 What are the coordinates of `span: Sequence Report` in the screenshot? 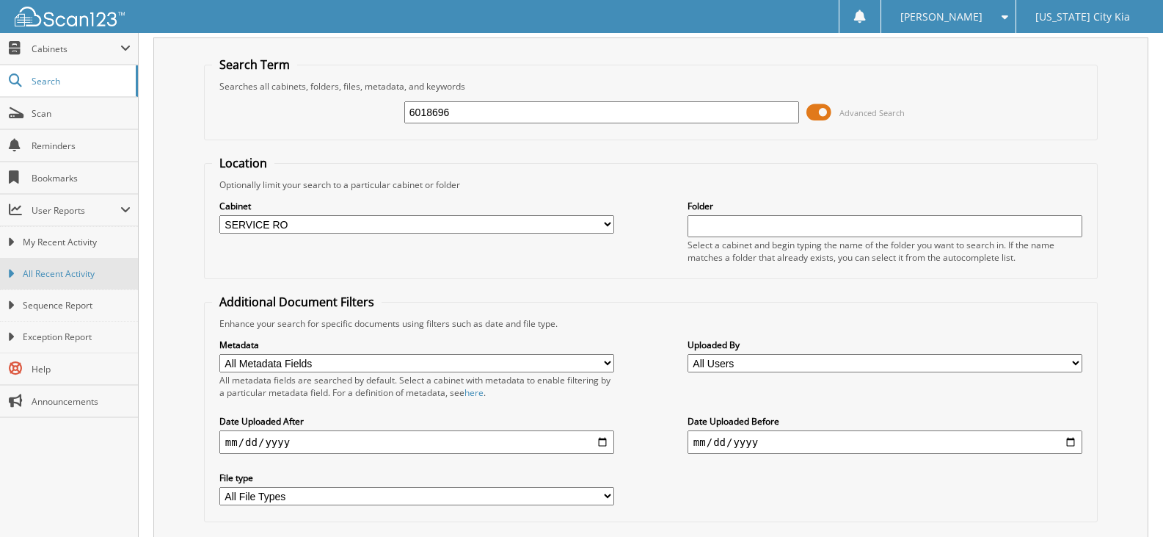 It's located at (76, 305).